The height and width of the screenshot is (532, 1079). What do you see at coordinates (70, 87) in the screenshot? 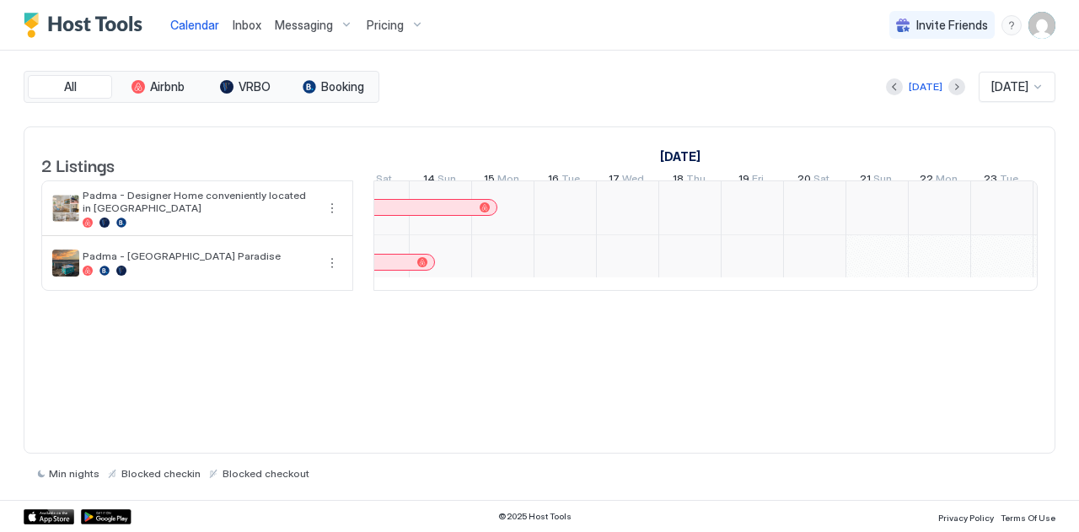
I see `button: All` at bounding box center [70, 87].